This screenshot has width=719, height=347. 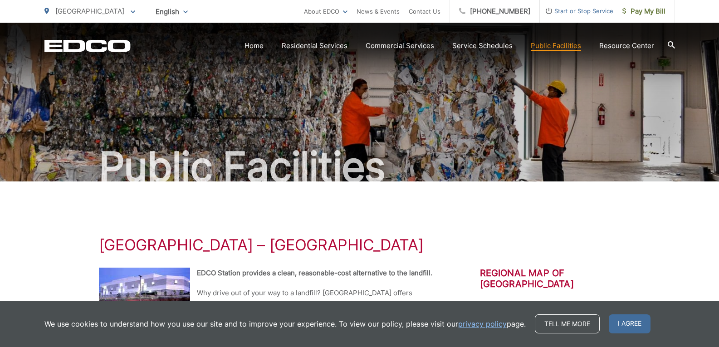 What do you see at coordinates (424, 11) in the screenshot?
I see `a: Contact Us` at bounding box center [424, 11].